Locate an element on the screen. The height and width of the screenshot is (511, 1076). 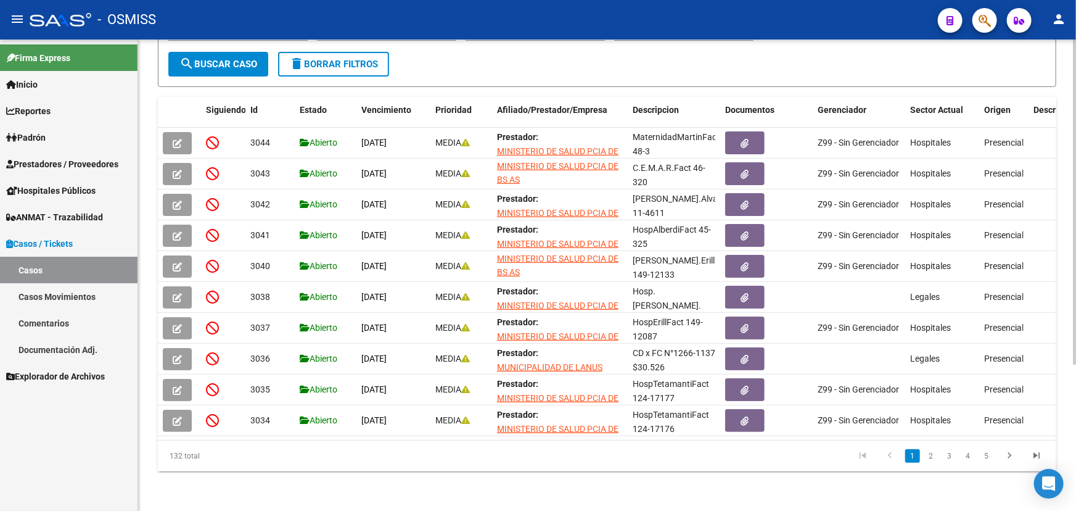
span: Prestadores / Proveedores is located at coordinates (62, 164).